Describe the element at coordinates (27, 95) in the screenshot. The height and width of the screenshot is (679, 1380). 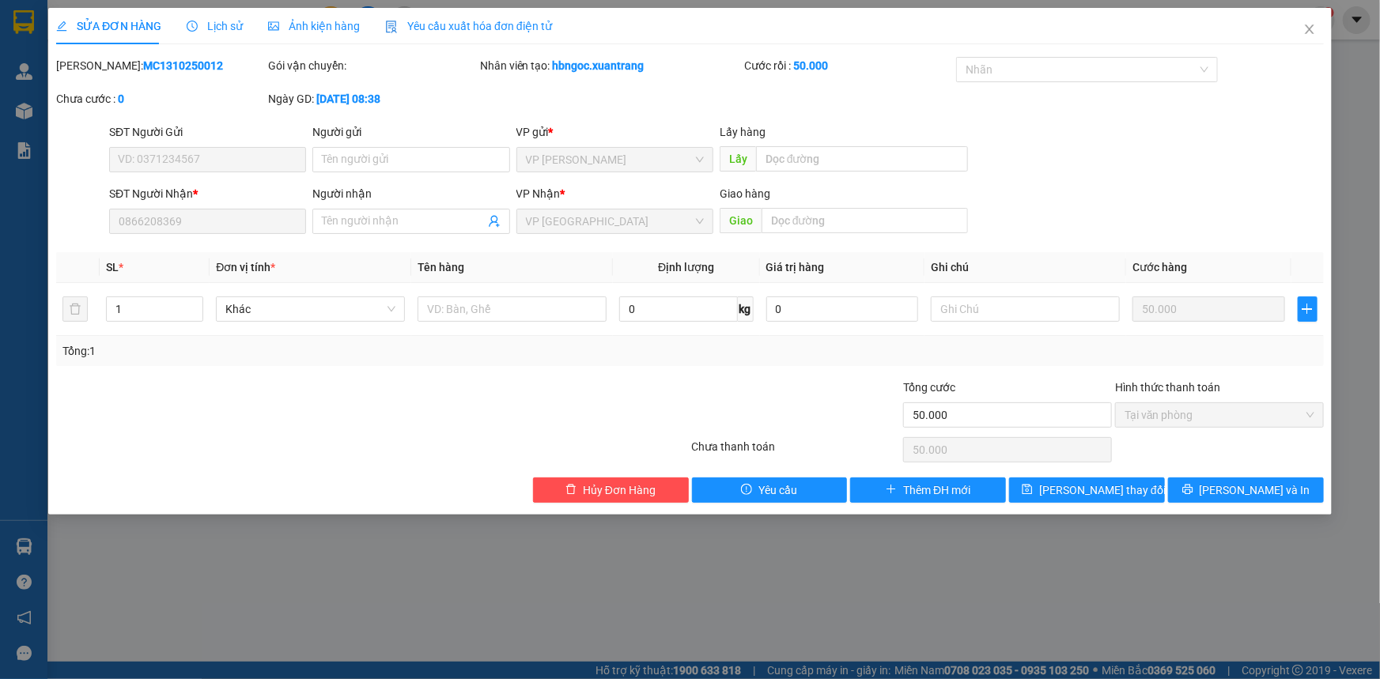
I see `span: Người gửi:` at that location.